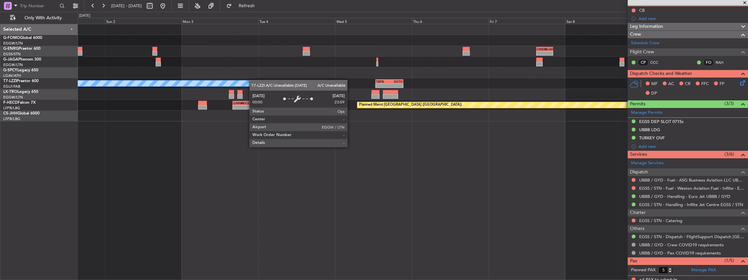 The image size is (748, 280). What do you see at coordinates (450, 21) in the screenshot?
I see `div: Thu 6` at bounding box center [450, 21].